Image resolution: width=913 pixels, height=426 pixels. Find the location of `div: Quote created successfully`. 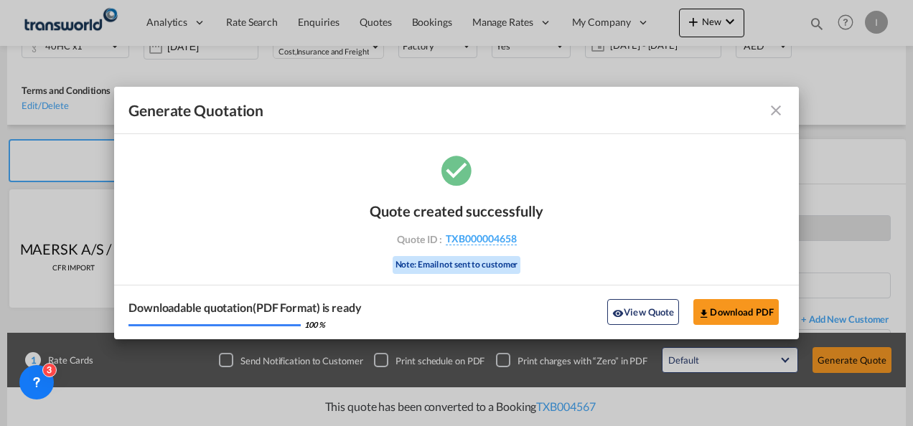

div: Quote created successfully is located at coordinates (457, 211).